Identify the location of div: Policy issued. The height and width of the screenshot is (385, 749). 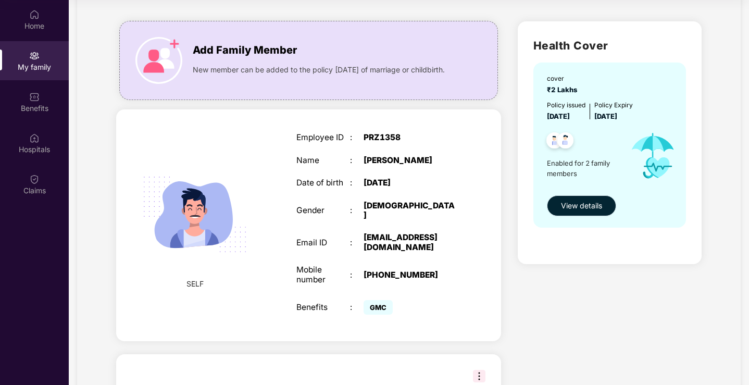
(566, 105).